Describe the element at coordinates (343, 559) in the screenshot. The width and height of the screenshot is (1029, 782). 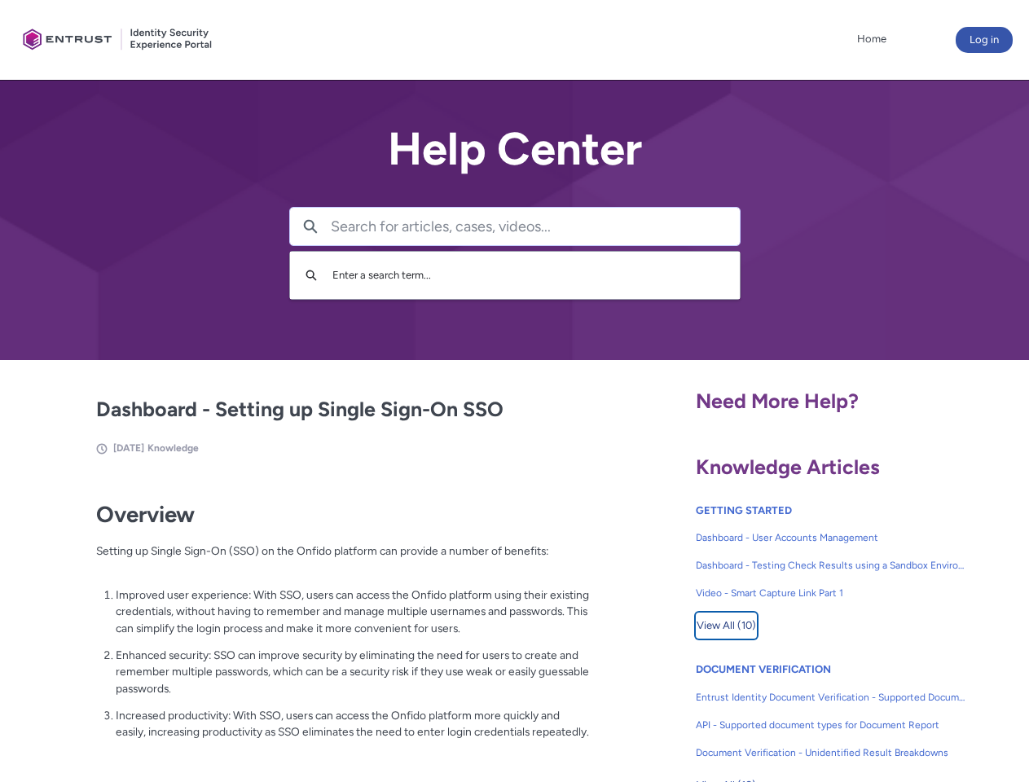
I see `p: Setting up Single Sign-On (SSO) on the Onfido platform can provide a number of benefits:` at that location.